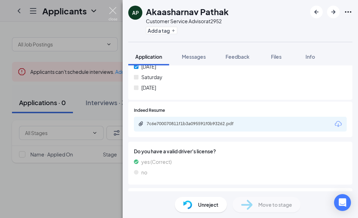 This screenshot has height=218, width=358. What do you see at coordinates (333, 12) in the screenshot?
I see `svg: ArrowRight` at bounding box center [333, 12].